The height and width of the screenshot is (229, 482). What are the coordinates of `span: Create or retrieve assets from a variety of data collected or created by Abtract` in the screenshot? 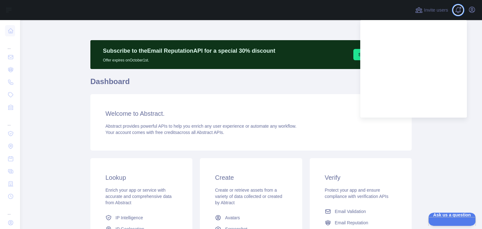 It's located at (249, 197).